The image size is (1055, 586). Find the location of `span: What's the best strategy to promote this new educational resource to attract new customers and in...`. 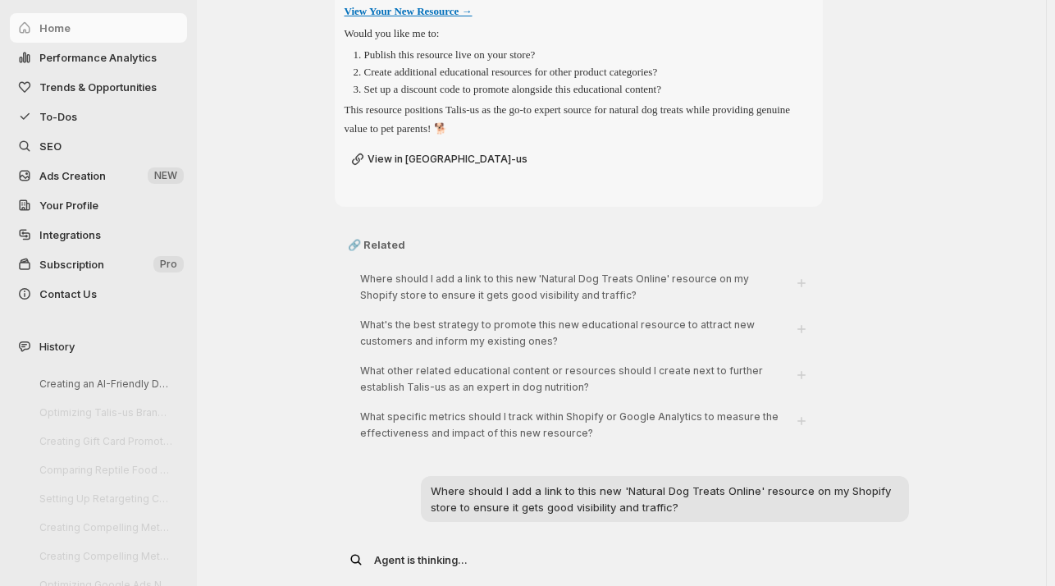

span: What's the best strategy to promote this new educational resource to attract new customers and in... is located at coordinates (557, 332).